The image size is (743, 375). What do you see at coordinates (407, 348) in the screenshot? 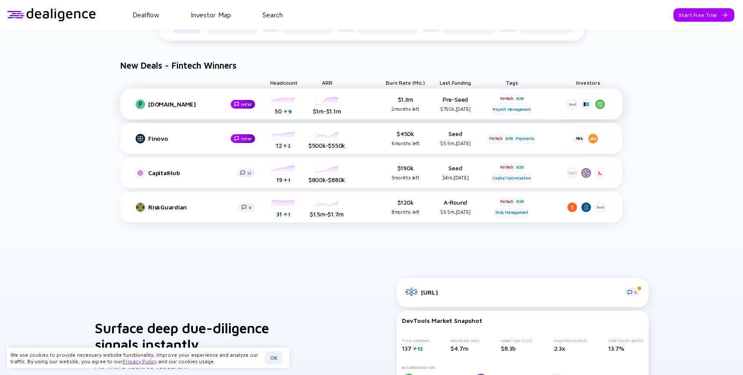
I see `span: 137` at bounding box center [407, 348].